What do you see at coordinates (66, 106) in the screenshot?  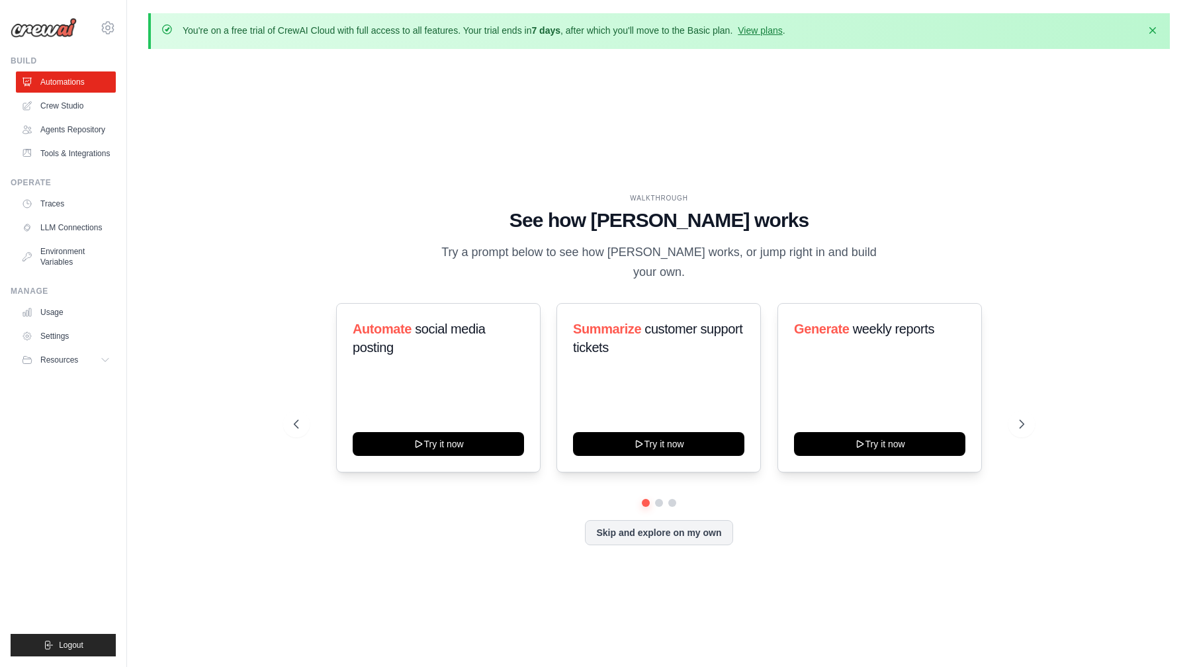 I see `a: Crew Studio` at bounding box center [66, 106].